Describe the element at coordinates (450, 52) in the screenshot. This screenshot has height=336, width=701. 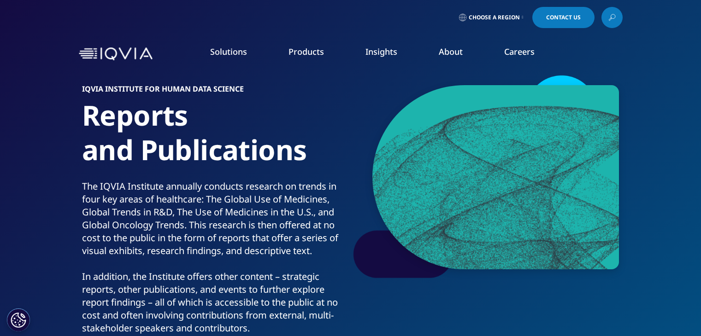
I see `a: About` at that location.